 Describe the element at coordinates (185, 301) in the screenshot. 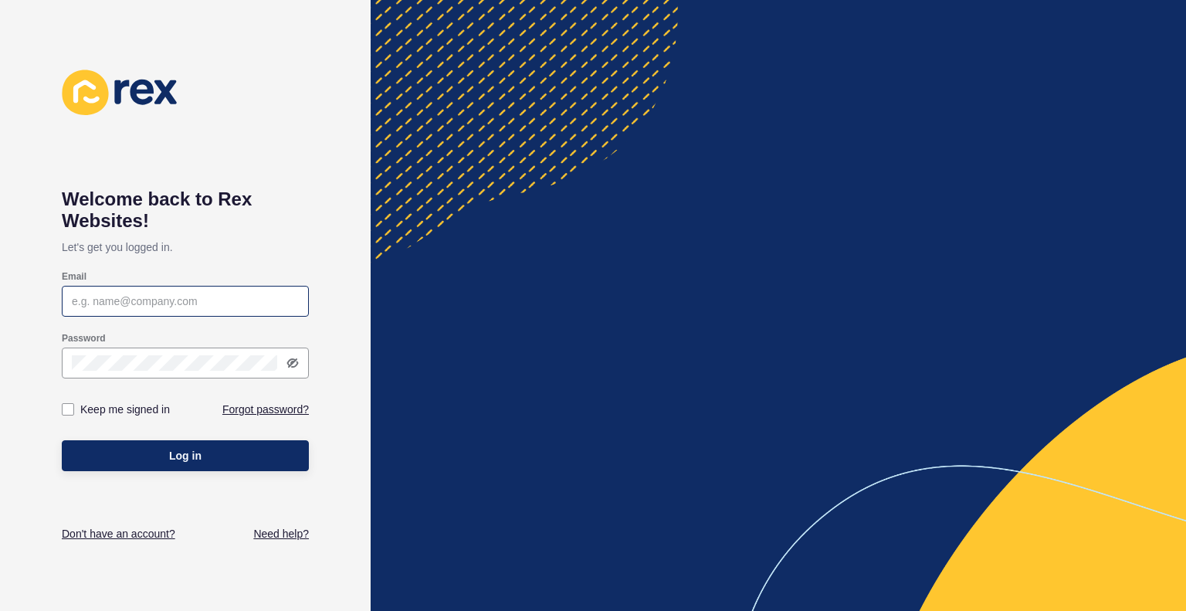

I see `input: e.g. name@company.com` at that location.